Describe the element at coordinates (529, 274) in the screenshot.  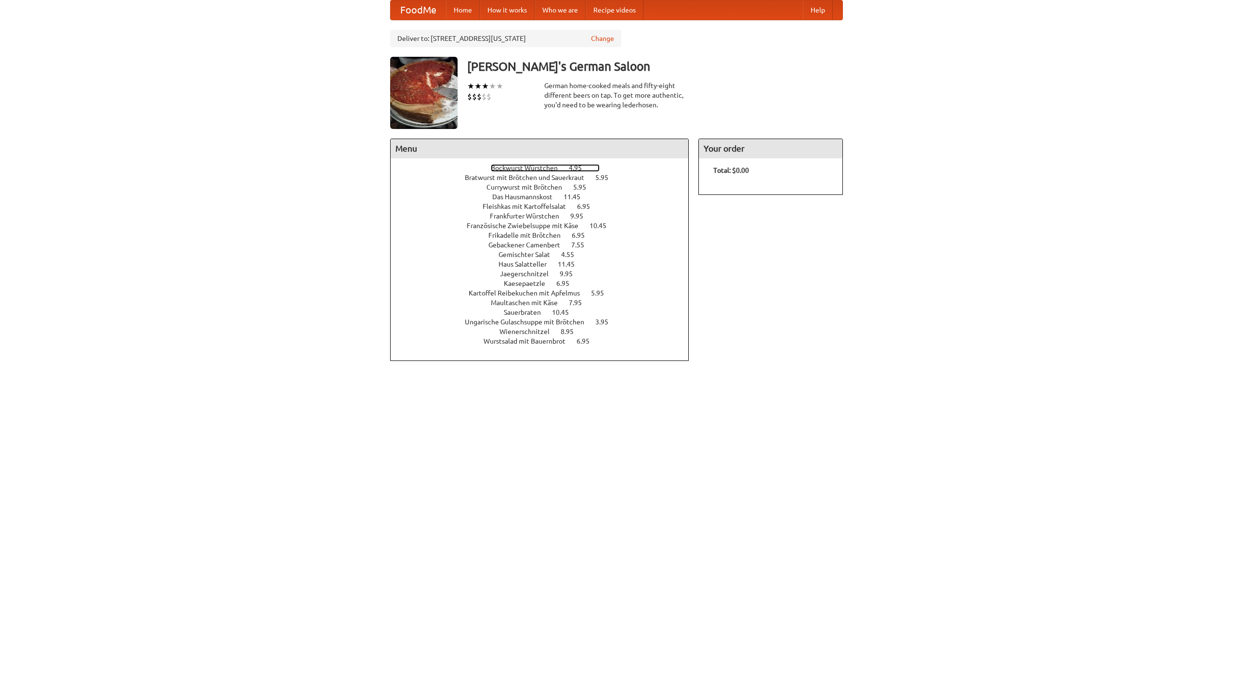
I see `span: Jaegerschnitzel` at that location.